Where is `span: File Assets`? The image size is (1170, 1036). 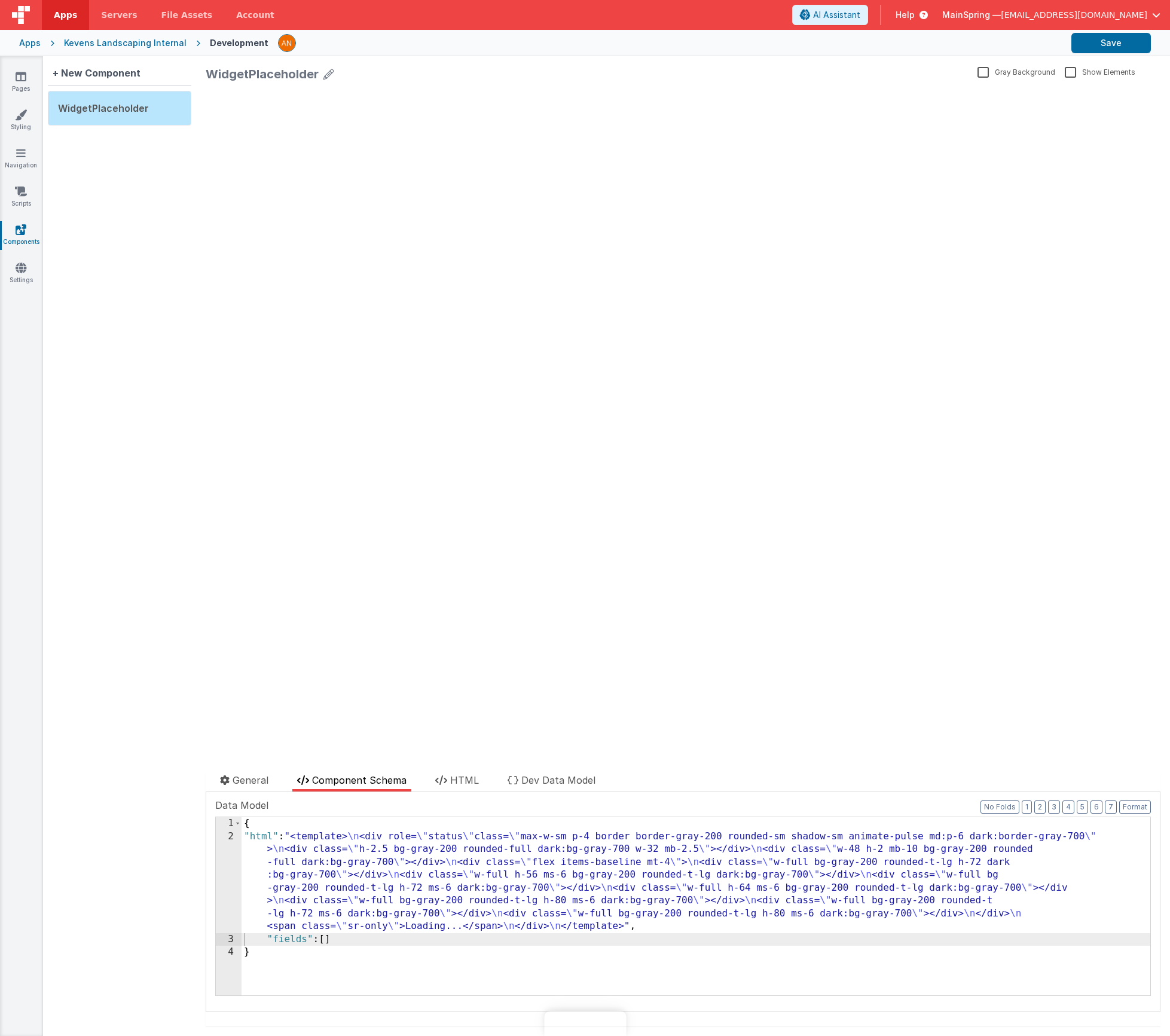
span: File Assets is located at coordinates (187, 15).